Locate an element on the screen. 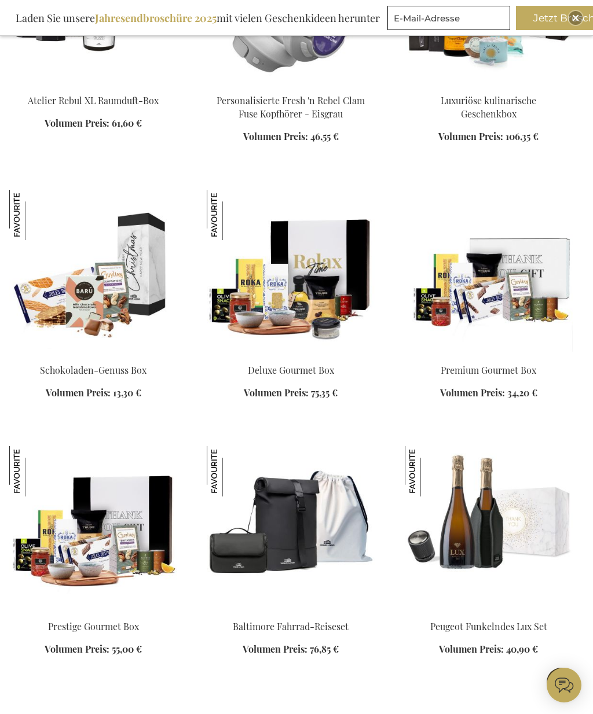  a: Volumen Preis: 106,35 € is located at coordinates (488, 137).